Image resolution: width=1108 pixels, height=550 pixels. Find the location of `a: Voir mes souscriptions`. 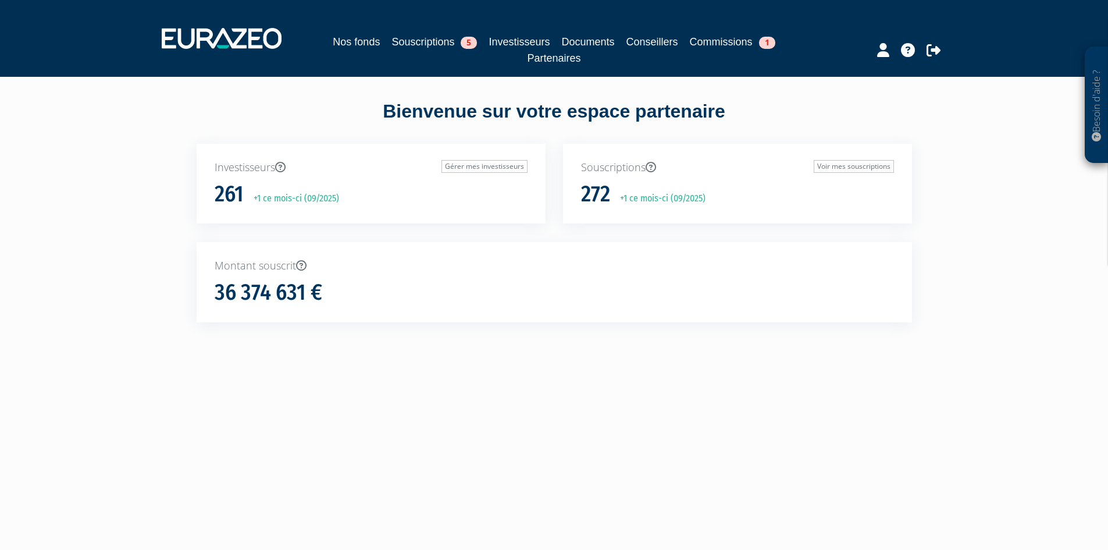

a: Voir mes souscriptions is located at coordinates (854, 166).